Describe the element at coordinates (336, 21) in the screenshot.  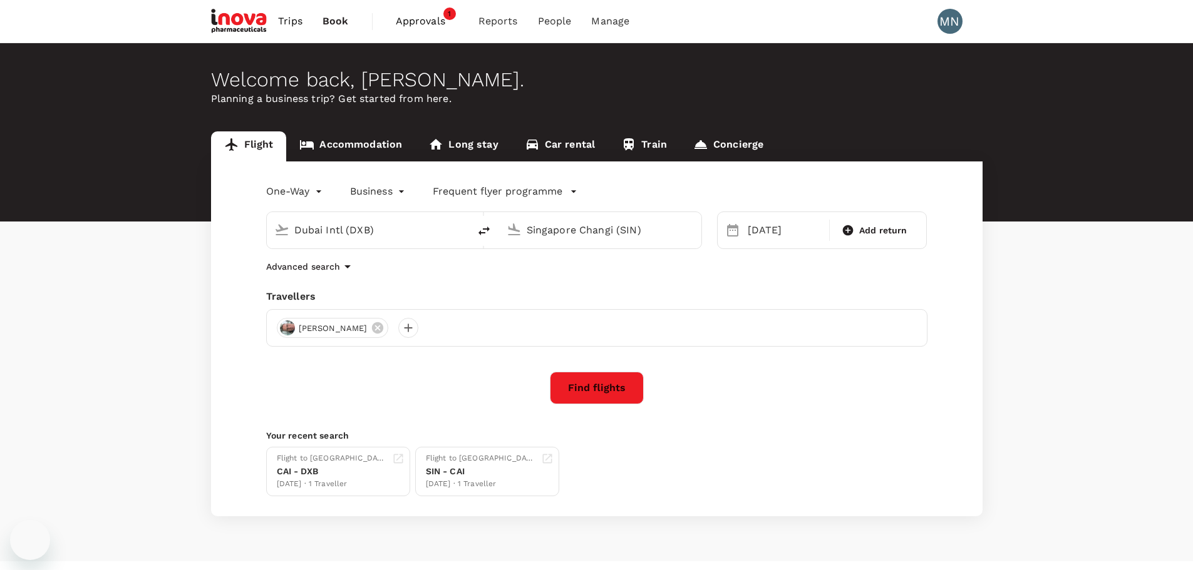
I see `span: Book` at that location.